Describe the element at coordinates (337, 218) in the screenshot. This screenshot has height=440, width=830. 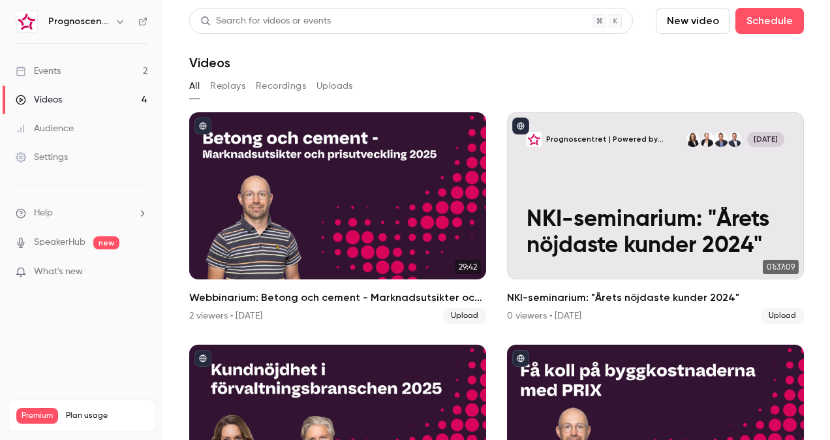
I see `li: Webbinarium: Betong och cement - Marknadsutsikter och prisutveckling 2025` at that location.